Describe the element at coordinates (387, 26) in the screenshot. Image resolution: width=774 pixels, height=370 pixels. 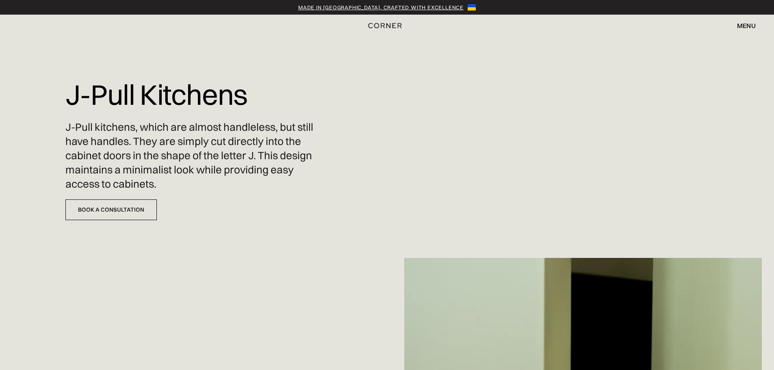
I see `a: home` at that location.